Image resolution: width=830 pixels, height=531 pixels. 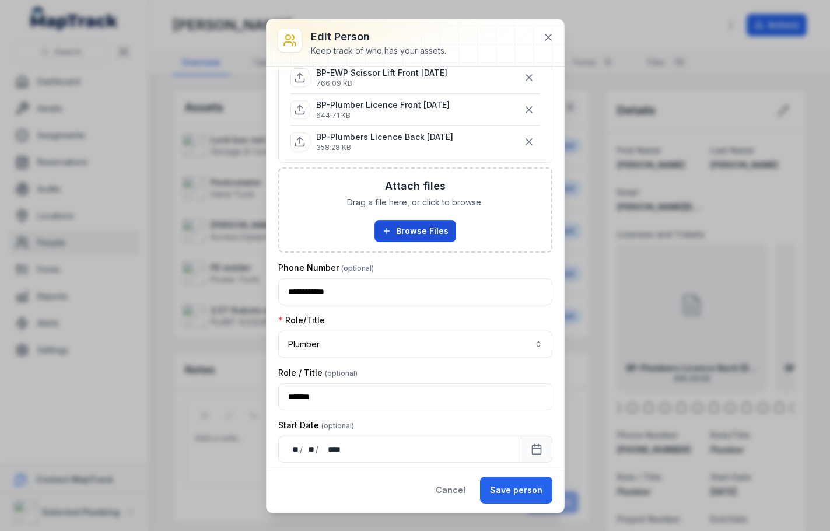 What do you see at coordinates (381, 83) in the screenshot?
I see `p: 766.09 KB` at bounding box center [381, 83].